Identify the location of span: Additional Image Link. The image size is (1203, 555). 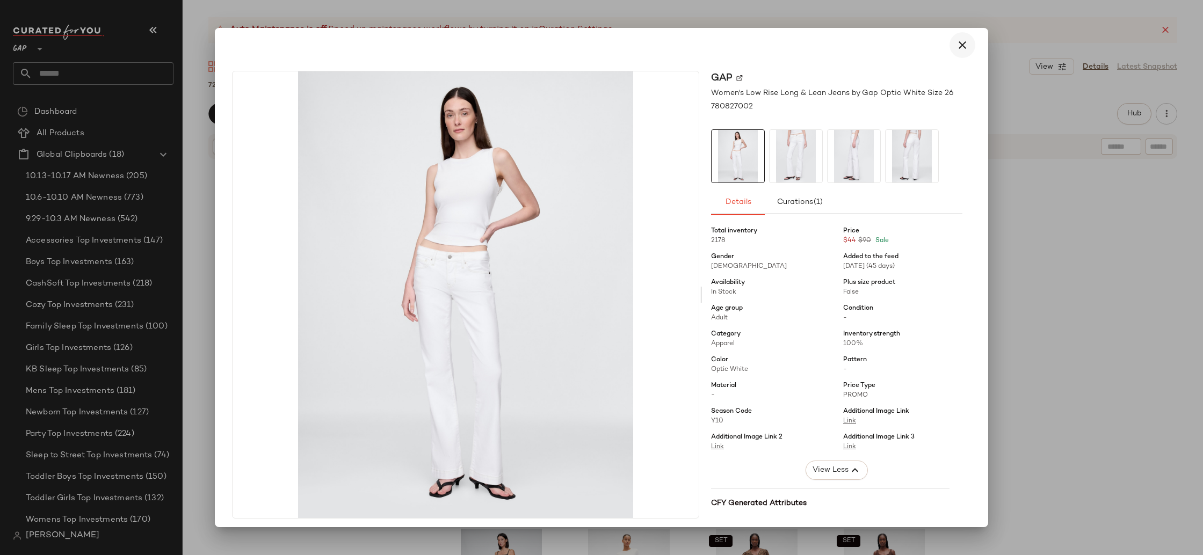
(876, 412).